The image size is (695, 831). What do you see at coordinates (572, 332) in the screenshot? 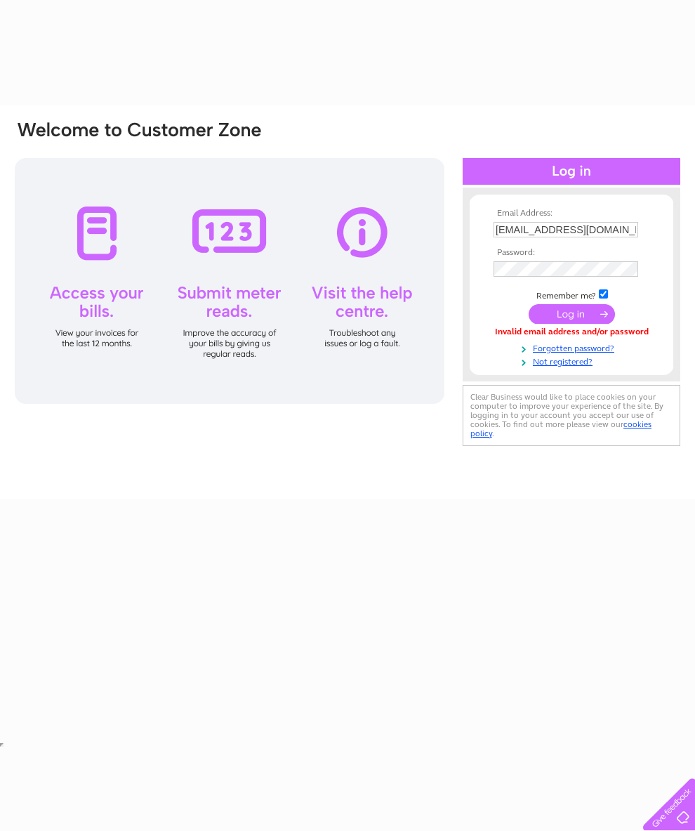
I see `div: Invalid email address and/or password` at bounding box center [572, 332].